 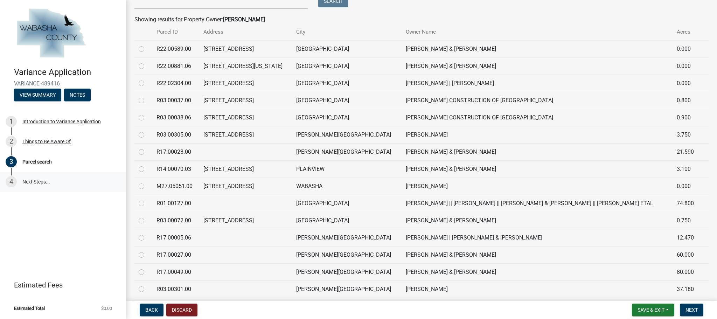 I want to click on td: 12.470, so click(x=686, y=237).